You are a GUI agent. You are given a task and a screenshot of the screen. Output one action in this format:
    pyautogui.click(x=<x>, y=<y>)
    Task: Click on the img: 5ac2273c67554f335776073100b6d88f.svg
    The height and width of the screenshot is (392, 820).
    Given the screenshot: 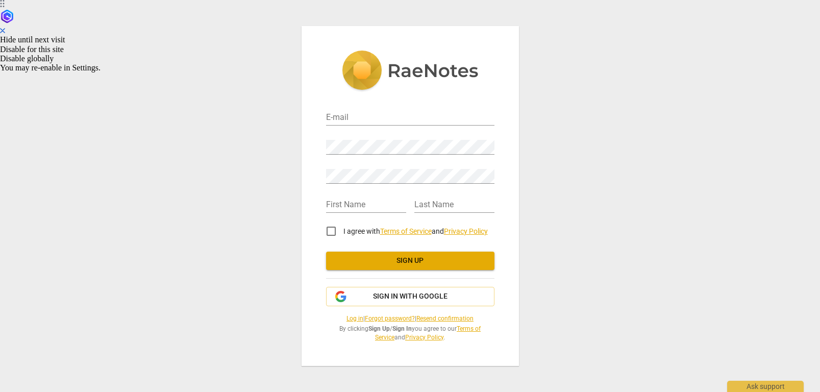 What is the action you would take?
    pyautogui.click(x=410, y=71)
    